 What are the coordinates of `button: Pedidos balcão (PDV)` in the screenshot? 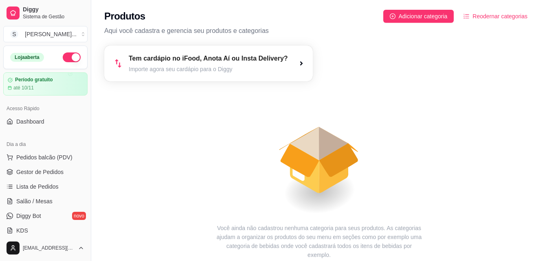 It's located at (45, 158).